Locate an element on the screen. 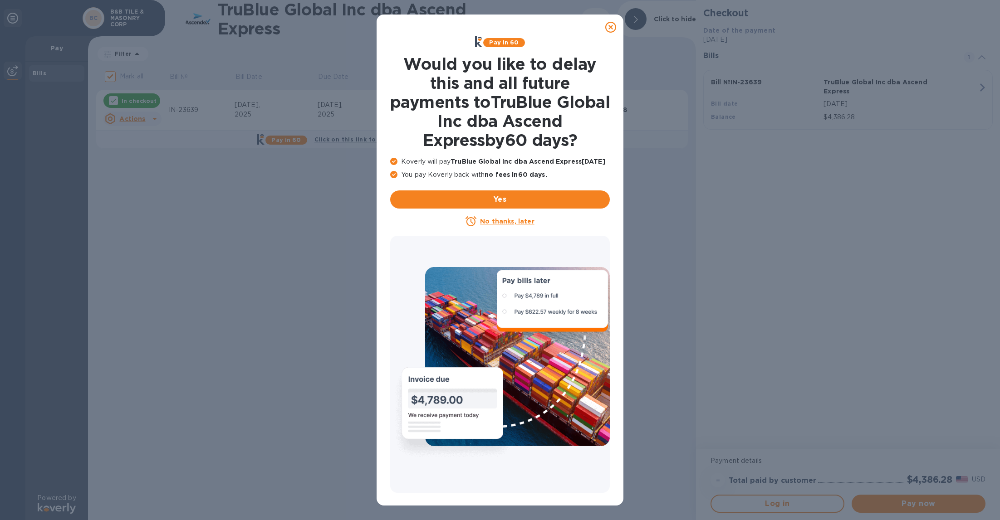 The image size is (1000, 520). p: Koverly will pay is located at coordinates (500, 161).